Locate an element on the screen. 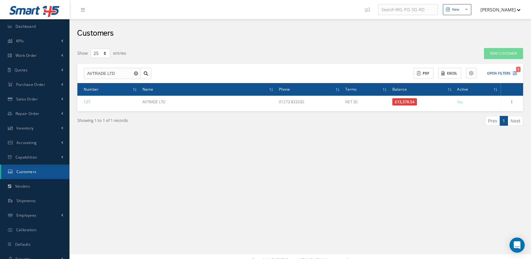 This screenshot has height=259, width=531. span: Purchase Order is located at coordinates (31, 84).